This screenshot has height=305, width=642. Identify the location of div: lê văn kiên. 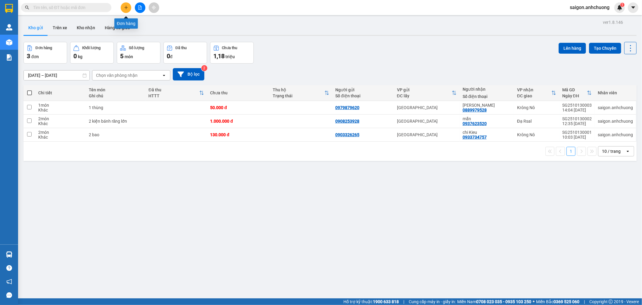
(487, 105).